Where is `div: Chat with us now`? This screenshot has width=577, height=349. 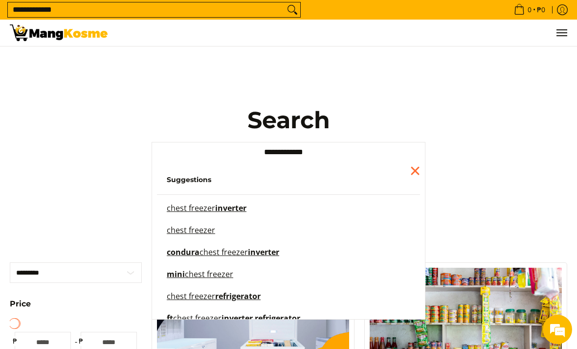 div: Chat with us now is located at coordinates (108, 61).